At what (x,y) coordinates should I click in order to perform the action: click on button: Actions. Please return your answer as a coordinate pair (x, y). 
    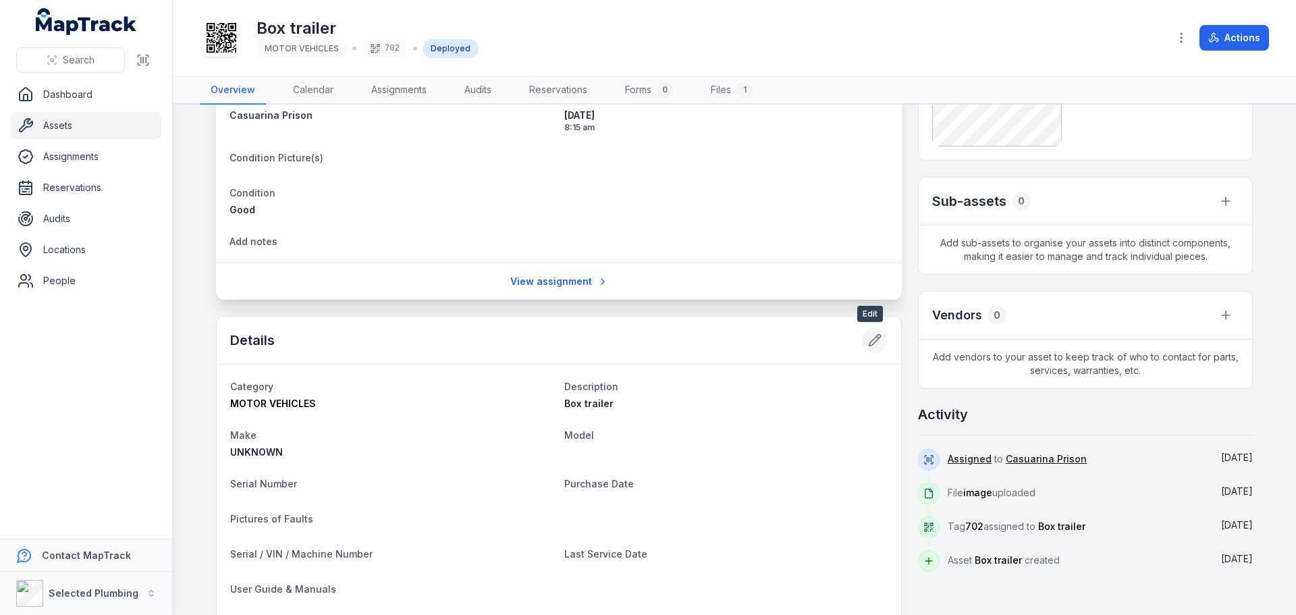
    Looking at the image, I should click on (1234, 38).